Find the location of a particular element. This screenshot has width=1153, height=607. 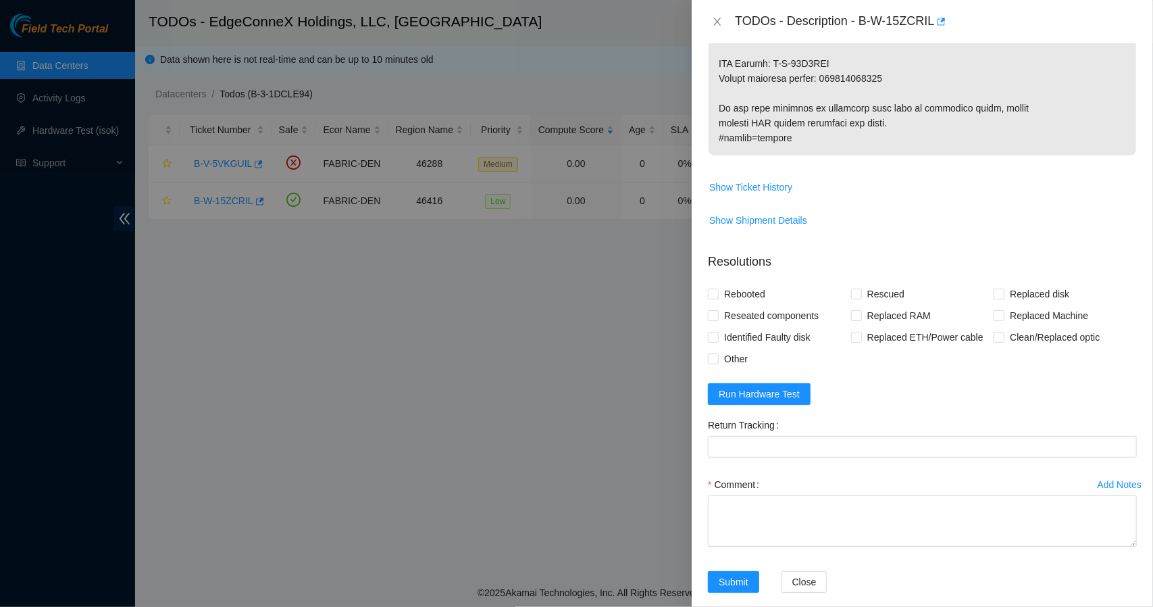

span: Clean/Replaced optic is located at coordinates (1054, 337).